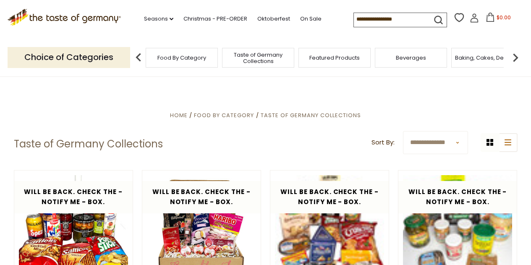 This screenshot has height=265, width=531. Describe the element at coordinates (335, 58) in the screenshot. I see `span: Featured Products` at that location.